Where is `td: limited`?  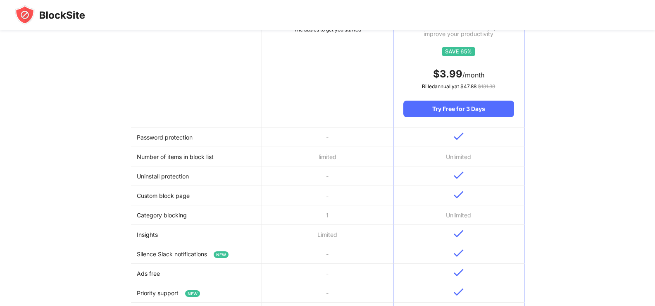
td: limited is located at coordinates (327, 156).